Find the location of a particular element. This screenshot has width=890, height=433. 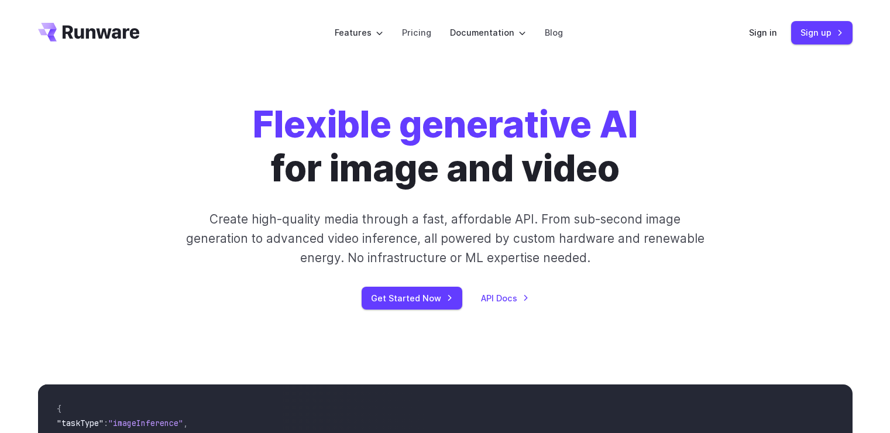

span: "imageInference" is located at coordinates (146, 423).